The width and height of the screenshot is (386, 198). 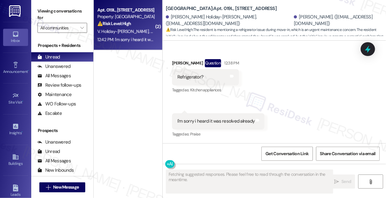 What do you see at coordinates (59, 85) in the screenshot?
I see `div: Review follow-ups` at bounding box center [59, 85].